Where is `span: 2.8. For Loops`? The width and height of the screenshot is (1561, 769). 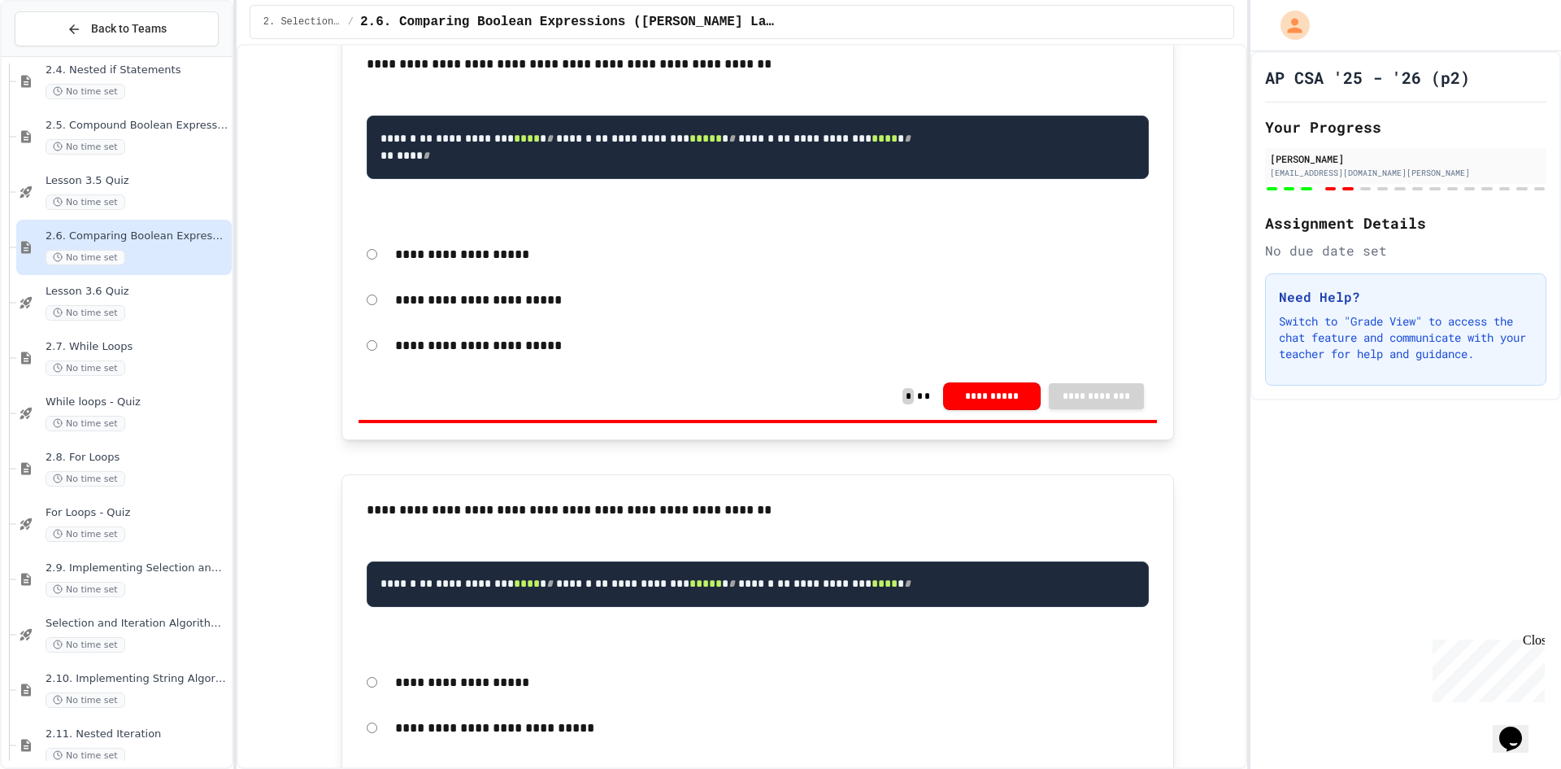 span: 2.8. For Loops is located at coordinates (137, 457).